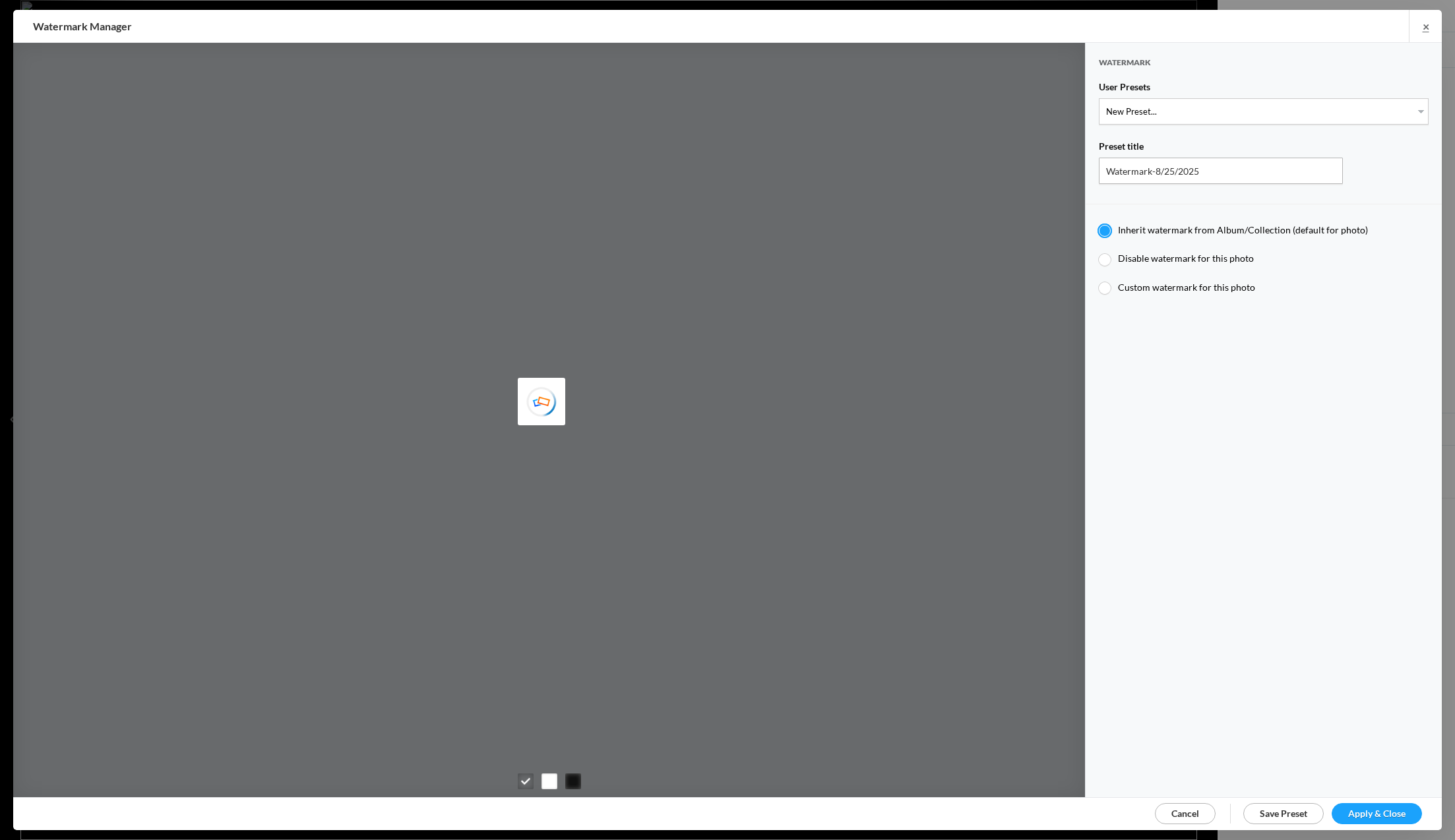 The image size is (1455, 840). What do you see at coordinates (1185, 258) in the screenshot?
I see `span: Disable watermark for this photo` at bounding box center [1185, 258].